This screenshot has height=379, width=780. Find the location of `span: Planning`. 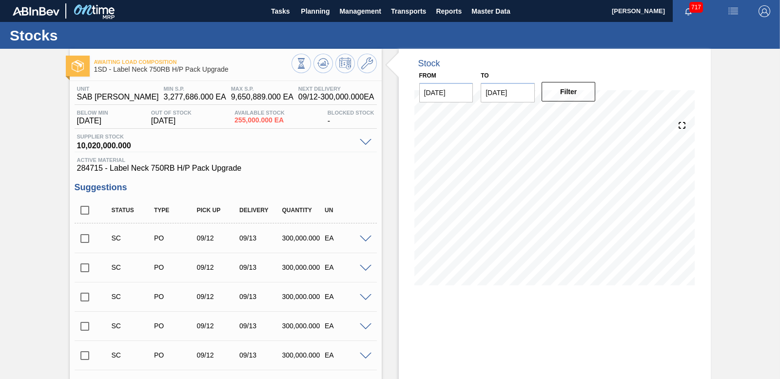

span: Planning is located at coordinates (315, 11).